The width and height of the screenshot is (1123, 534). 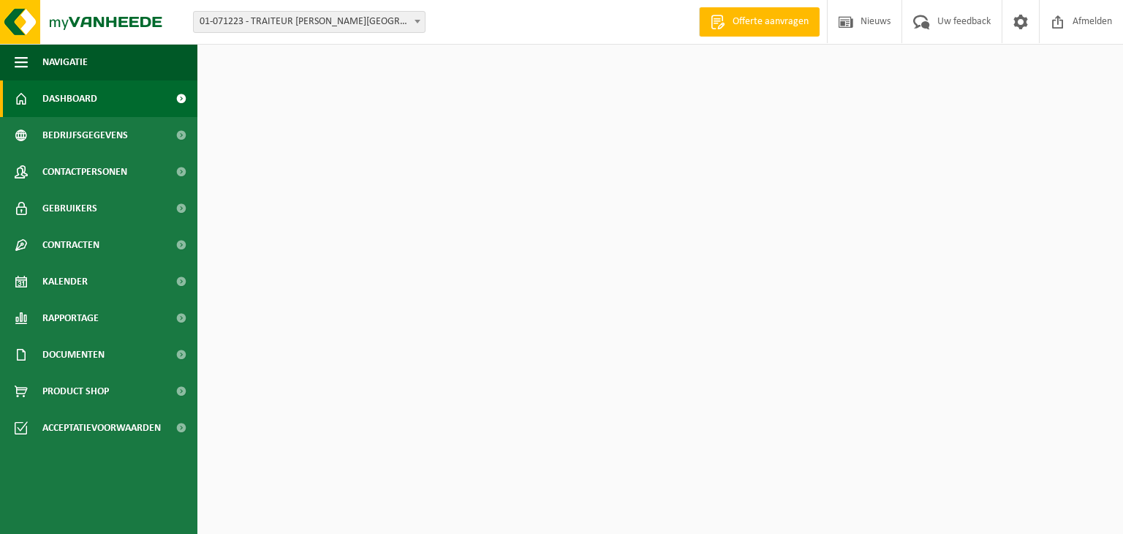 What do you see at coordinates (309, 22) in the screenshot?
I see `span: 01-071223 - TRAITEUR CAROLINE - NIEUWPOORT` at bounding box center [309, 22].